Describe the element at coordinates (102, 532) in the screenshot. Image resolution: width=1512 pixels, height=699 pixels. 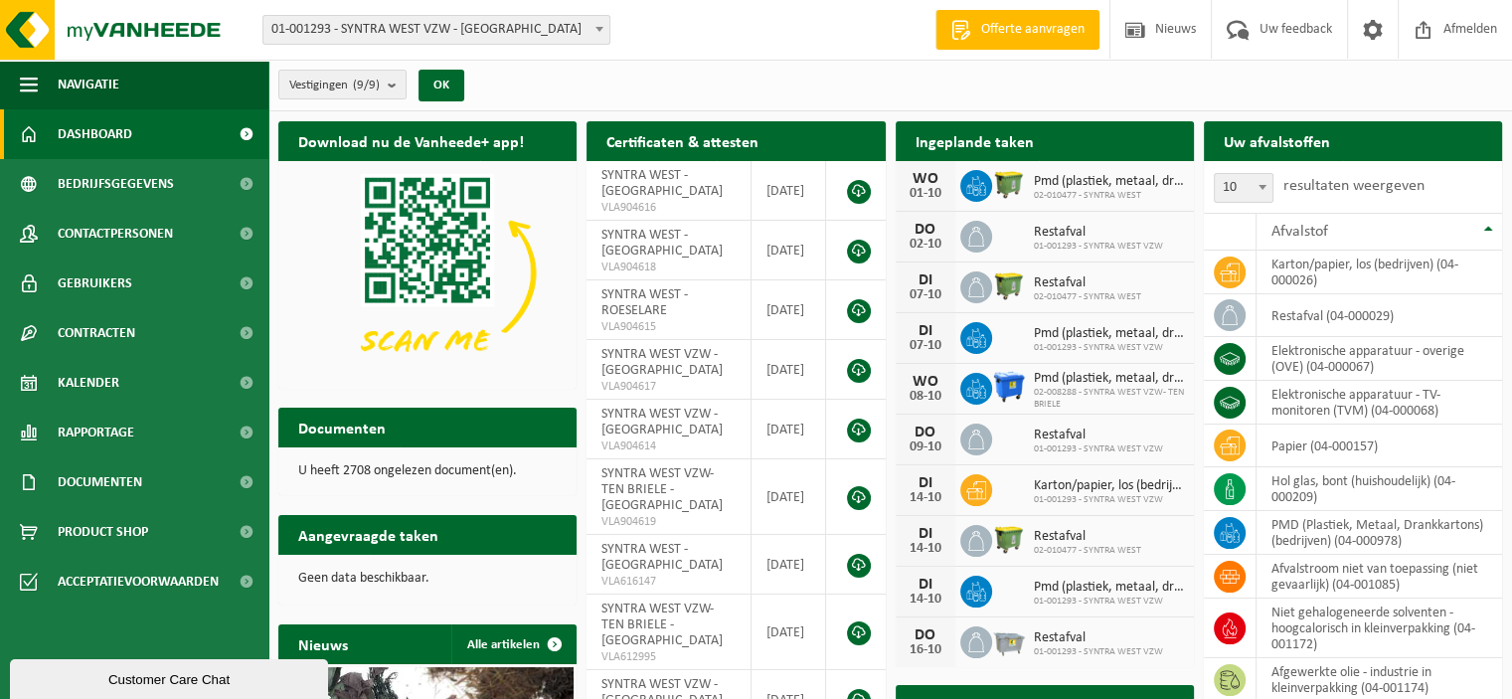
I see `span: Product Shop` at that location.